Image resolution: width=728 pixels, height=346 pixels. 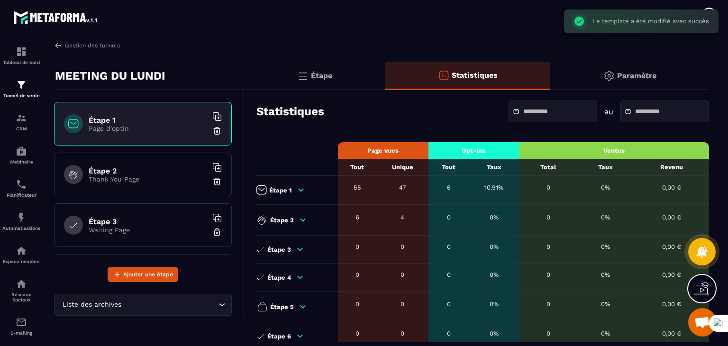 What do you see at coordinates (21, 297) in the screenshot?
I see `p: Réseaux Sociaux` at bounding box center [21, 297].